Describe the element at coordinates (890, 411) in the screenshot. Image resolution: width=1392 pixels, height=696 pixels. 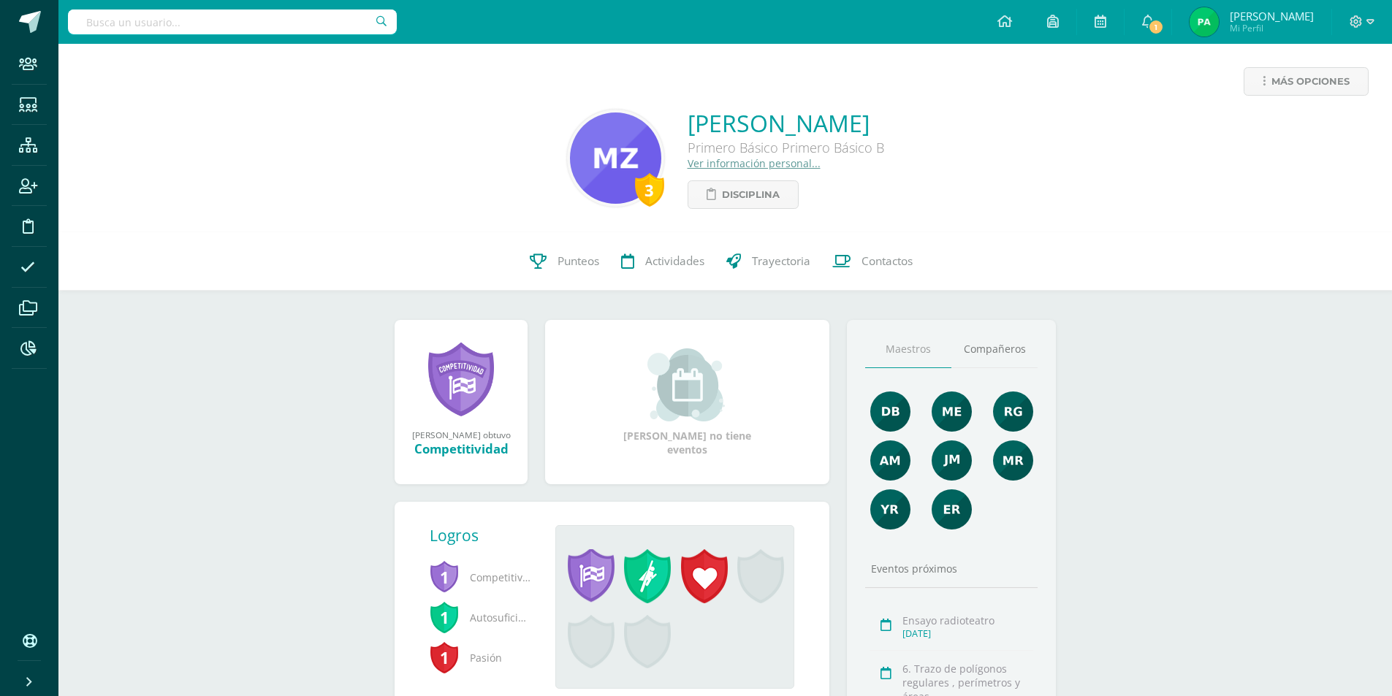
I see `img: 92e8b7530cfa383477e969a429d96048.png` at that location.